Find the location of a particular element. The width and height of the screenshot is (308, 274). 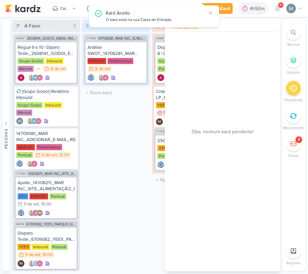

div: Performance is located at coordinates (120, 61).